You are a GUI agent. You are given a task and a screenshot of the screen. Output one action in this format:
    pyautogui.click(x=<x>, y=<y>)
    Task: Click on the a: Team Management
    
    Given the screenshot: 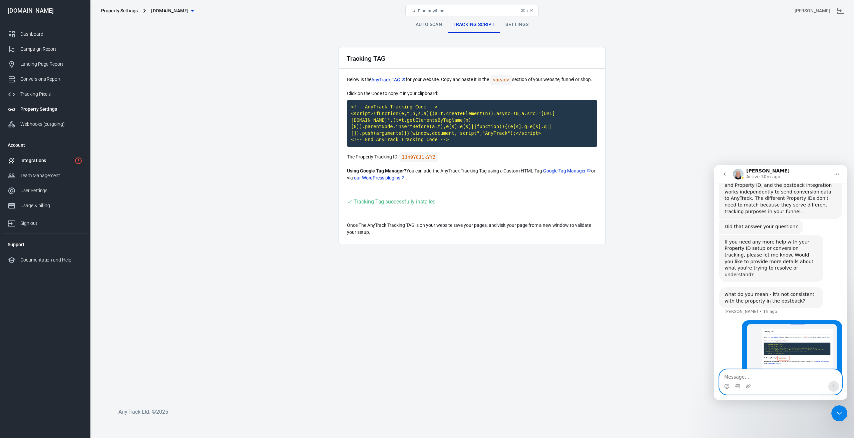 What is the action you would take?
    pyautogui.click(x=45, y=175)
    